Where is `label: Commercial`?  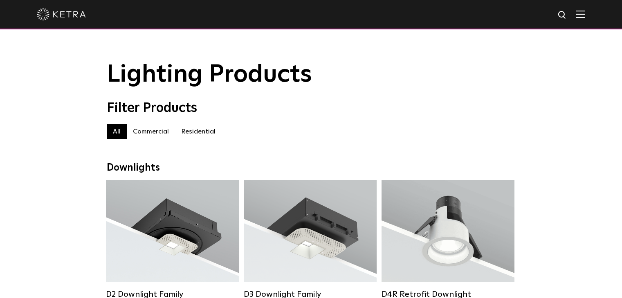
label: Commercial is located at coordinates (151, 132).